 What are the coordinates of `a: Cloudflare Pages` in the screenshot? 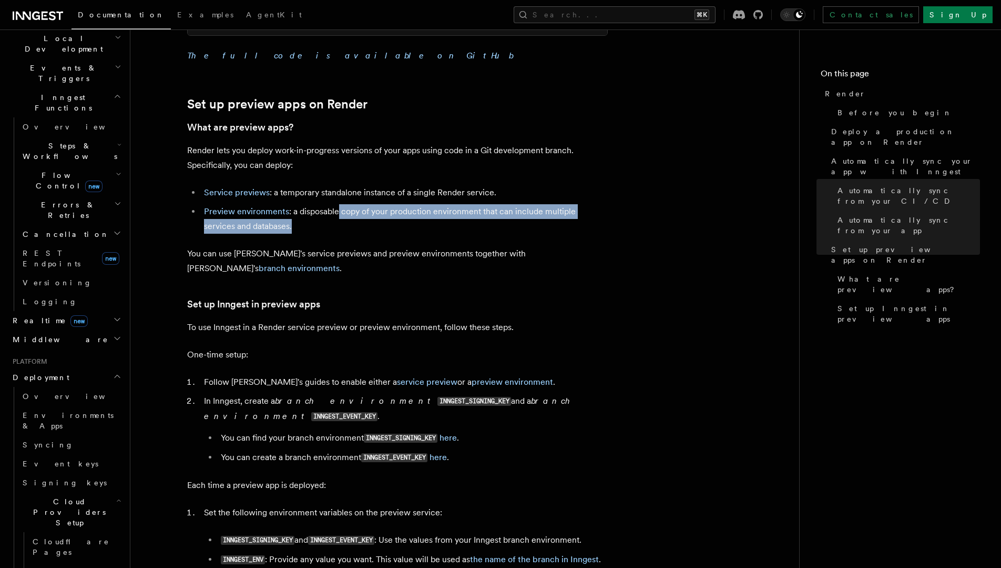 It's located at (76, 546).